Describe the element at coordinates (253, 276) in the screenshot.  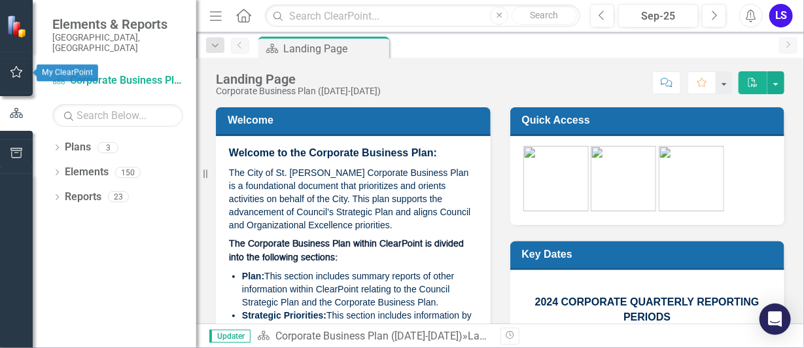
I see `strong: Plan:` at that location.